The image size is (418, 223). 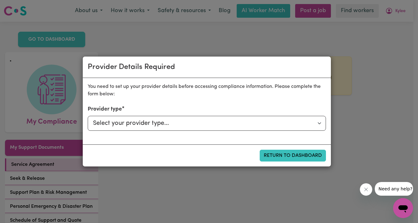 What do you see at coordinates (105, 110) in the screenshot?
I see `label: Provider type` at bounding box center [105, 110].